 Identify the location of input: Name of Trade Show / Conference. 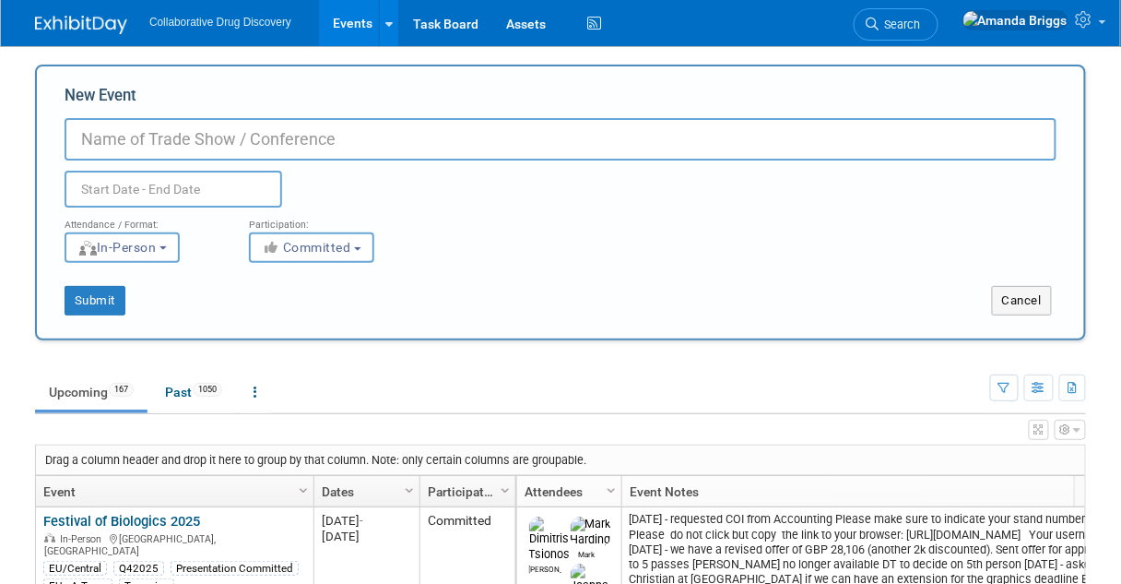
(561, 139).